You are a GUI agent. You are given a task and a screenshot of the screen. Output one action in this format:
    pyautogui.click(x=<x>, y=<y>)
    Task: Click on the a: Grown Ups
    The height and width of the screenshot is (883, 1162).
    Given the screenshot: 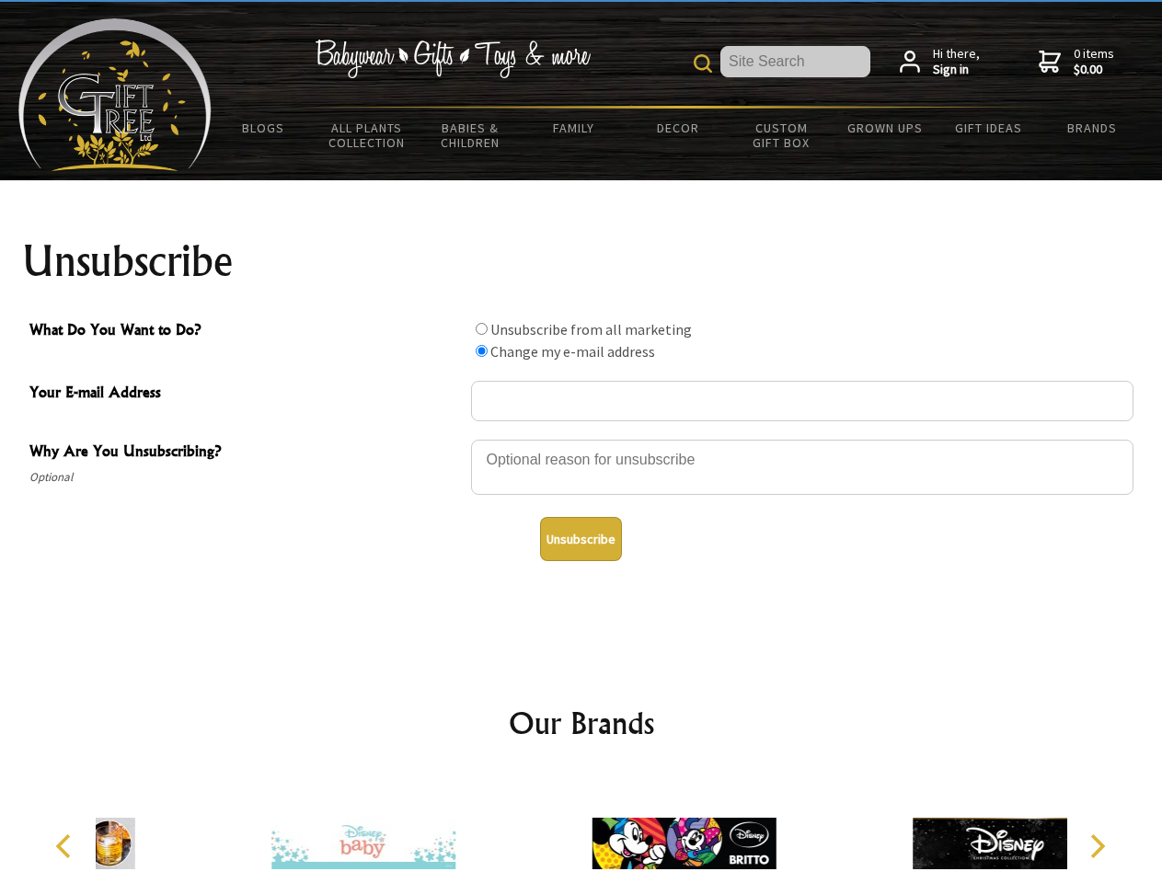 What is the action you would take?
    pyautogui.click(x=884, y=128)
    